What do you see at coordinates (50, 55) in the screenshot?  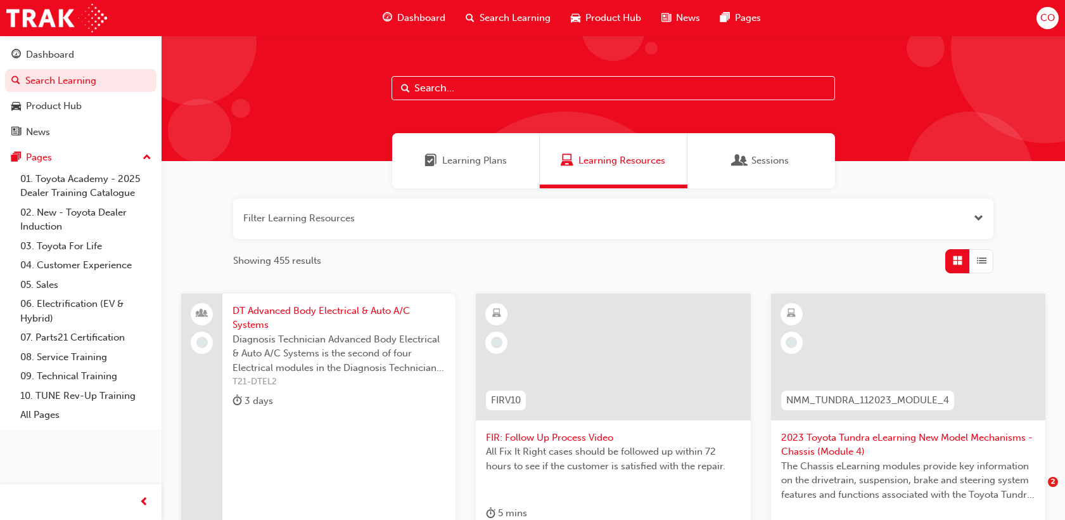 I see `div: Dashboard` at bounding box center [50, 55].